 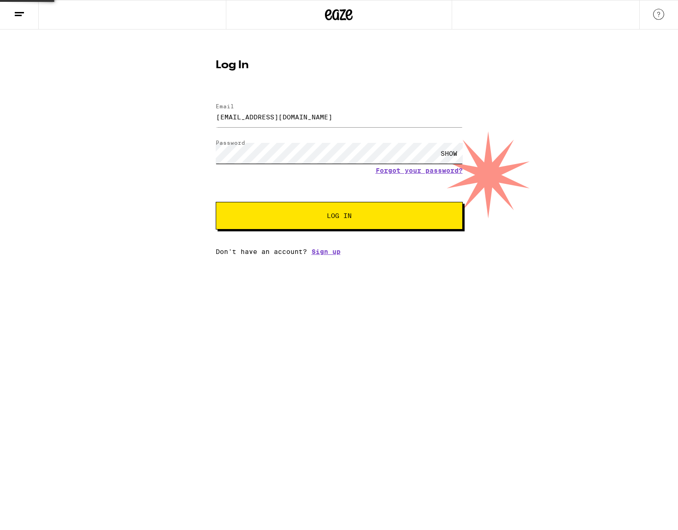 What do you see at coordinates (339, 117) in the screenshot?
I see `input: Email` at bounding box center [339, 117].